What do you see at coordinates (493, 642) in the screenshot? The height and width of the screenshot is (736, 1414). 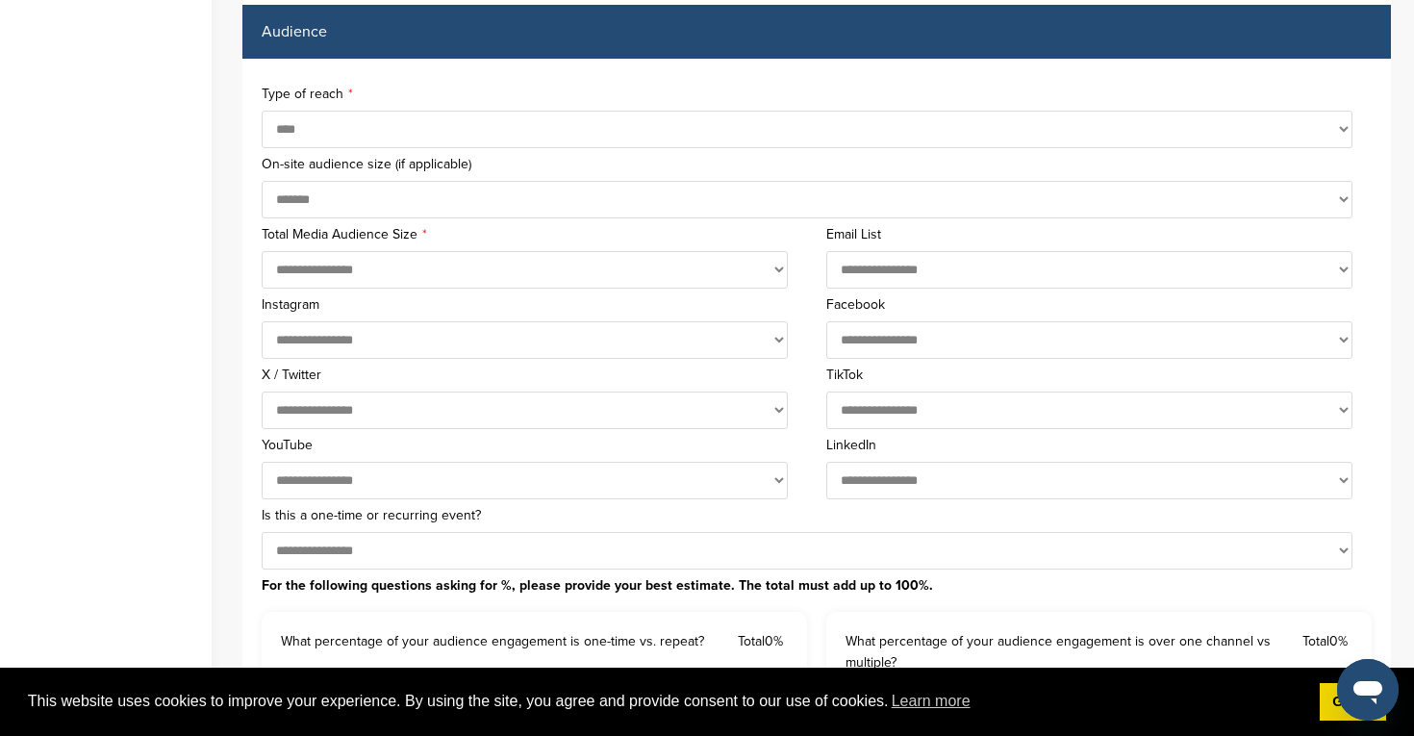 I see `label: What percentage of your audience engagement is one-time vs. repeat?` at bounding box center [493, 642].